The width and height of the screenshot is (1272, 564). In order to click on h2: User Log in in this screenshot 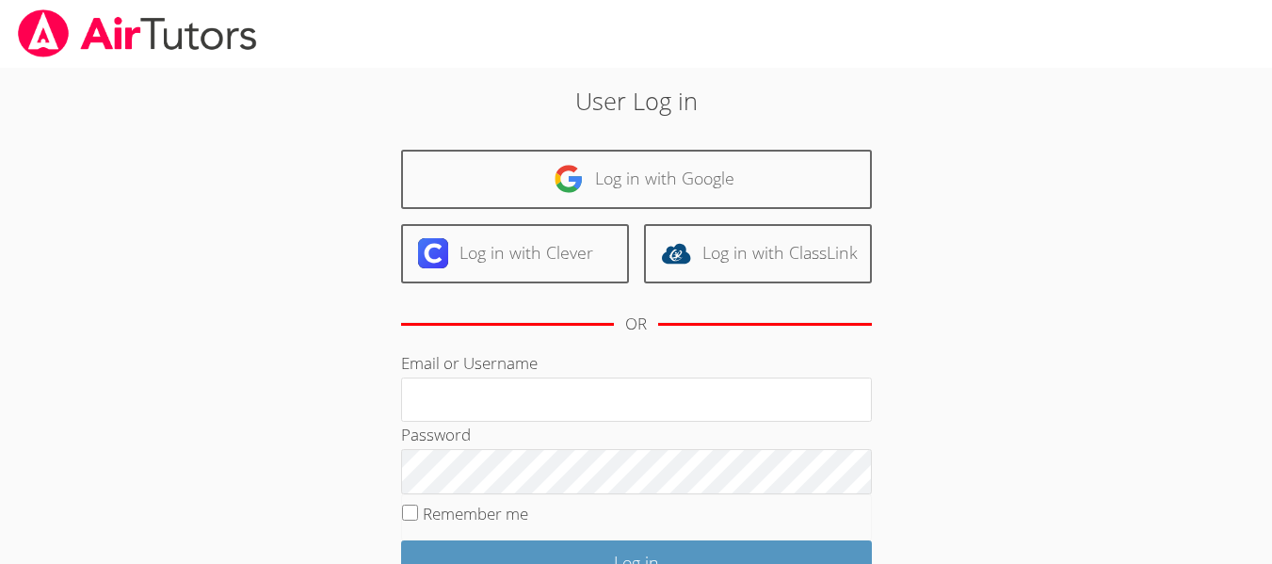, I will do `click(637, 101)`.